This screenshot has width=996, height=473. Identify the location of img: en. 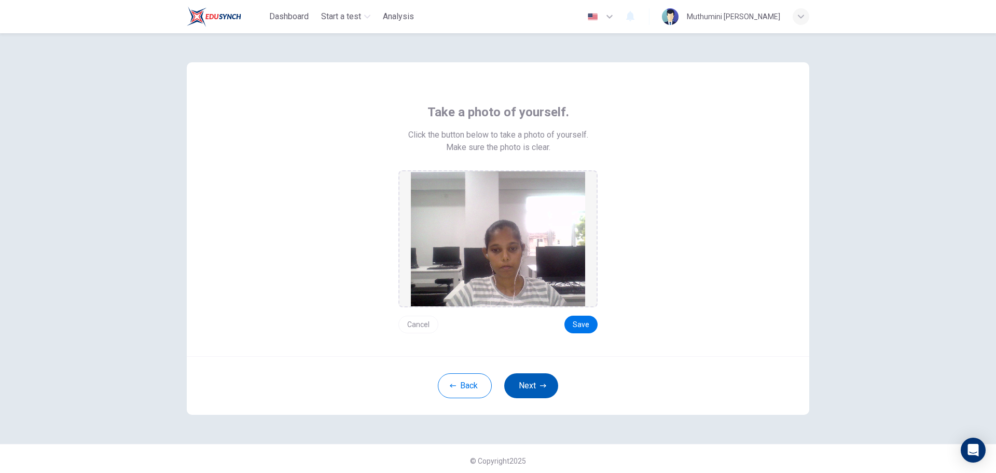
(592, 17).